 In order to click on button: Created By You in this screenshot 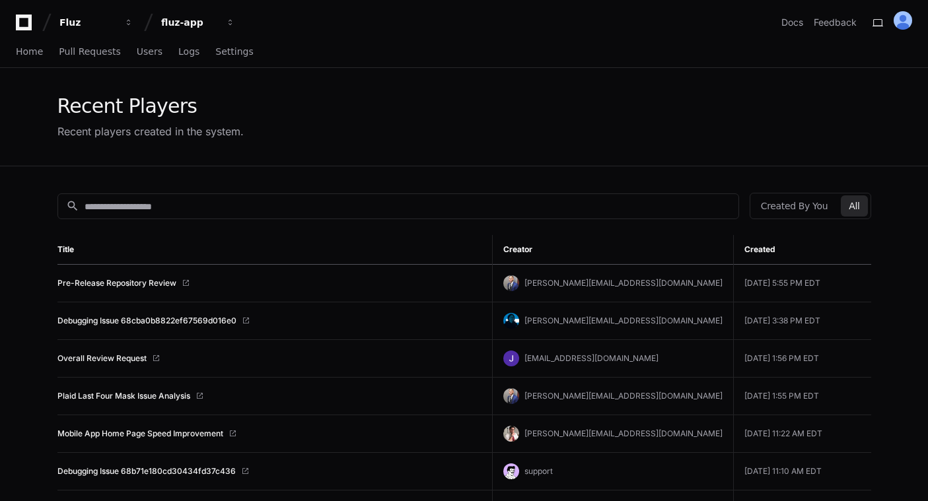, I will do `click(794, 206)`.